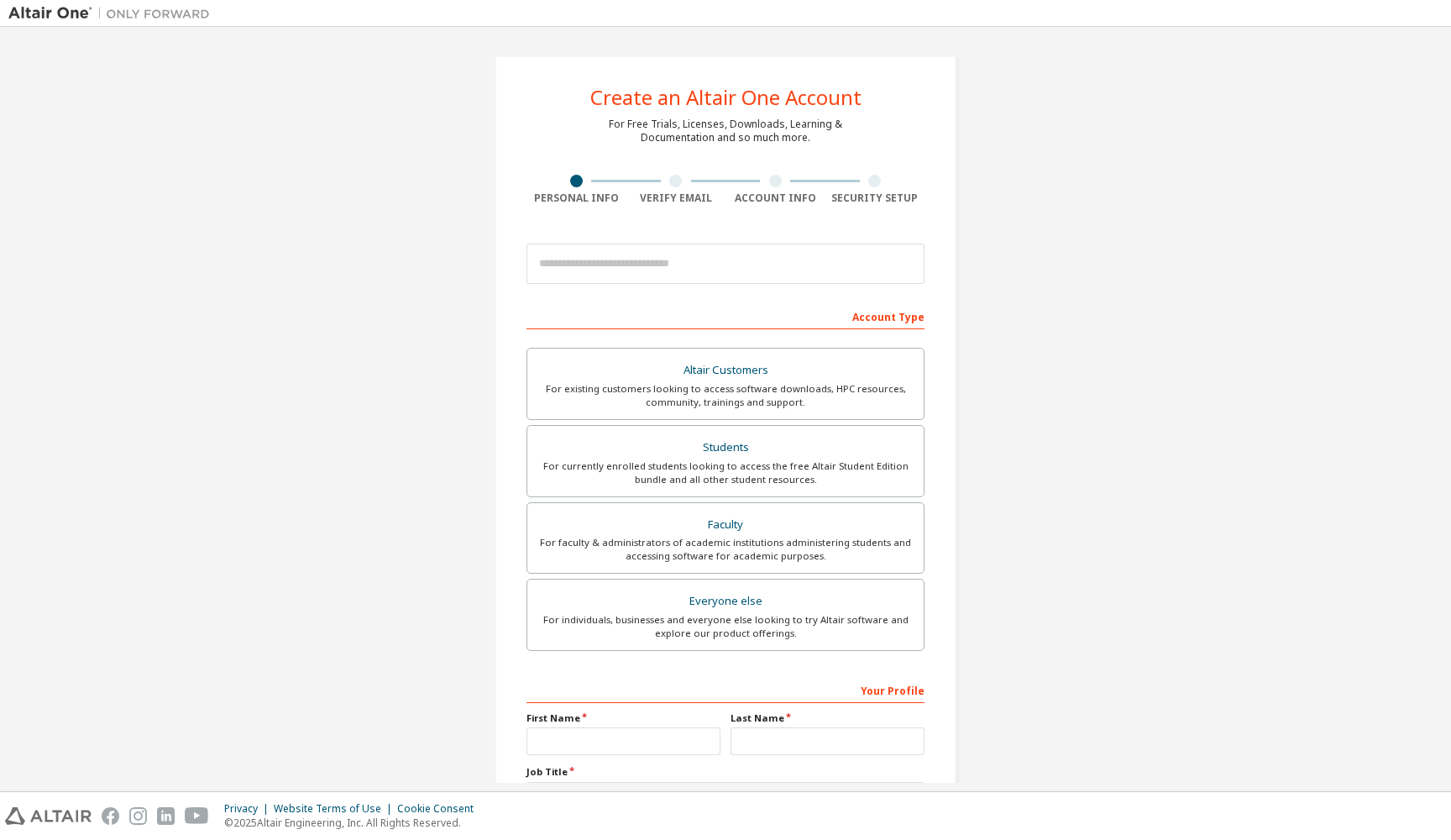 This screenshot has height=840, width=1451. I want to click on div: Personal Info, so click(576, 198).